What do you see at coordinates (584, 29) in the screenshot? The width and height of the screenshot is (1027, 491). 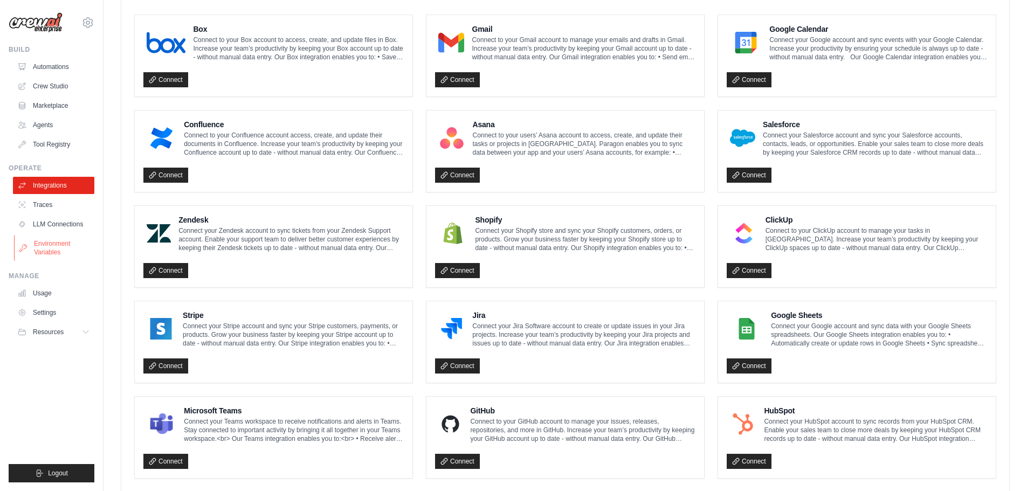 I see `h4: Gmail` at bounding box center [584, 29].